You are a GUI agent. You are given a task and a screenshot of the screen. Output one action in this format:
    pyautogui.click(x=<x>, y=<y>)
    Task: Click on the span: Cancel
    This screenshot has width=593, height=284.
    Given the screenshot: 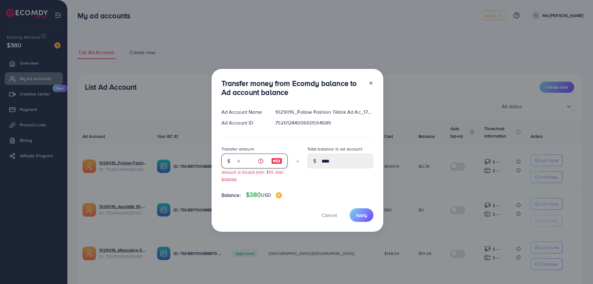 What is the action you would take?
    pyautogui.click(x=329, y=215)
    